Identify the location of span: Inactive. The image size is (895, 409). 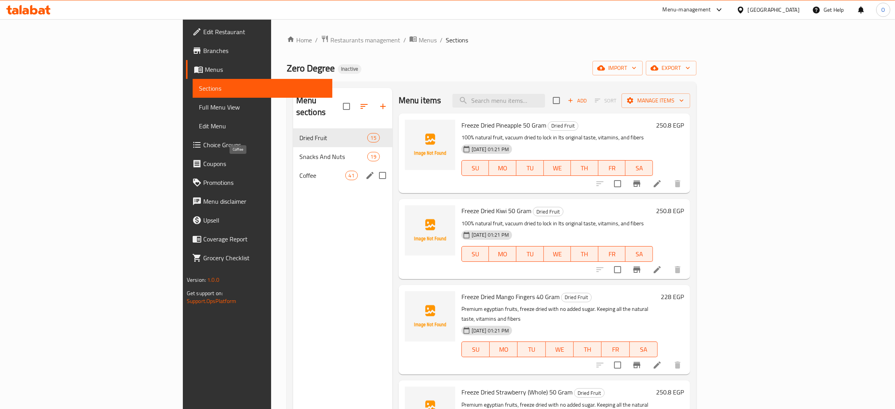
(350, 69).